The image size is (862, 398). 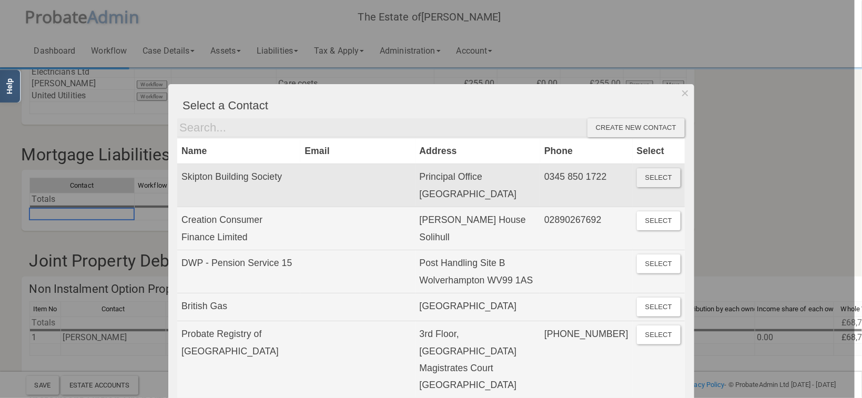 I want to click on th: Select, so click(x=658, y=150).